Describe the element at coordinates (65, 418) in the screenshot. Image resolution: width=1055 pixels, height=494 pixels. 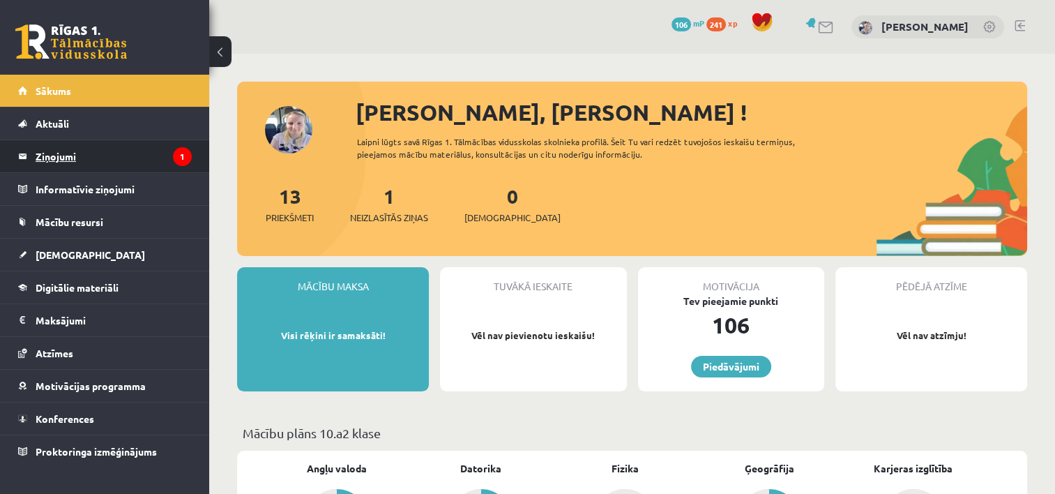
I see `span: Konferences` at that location.